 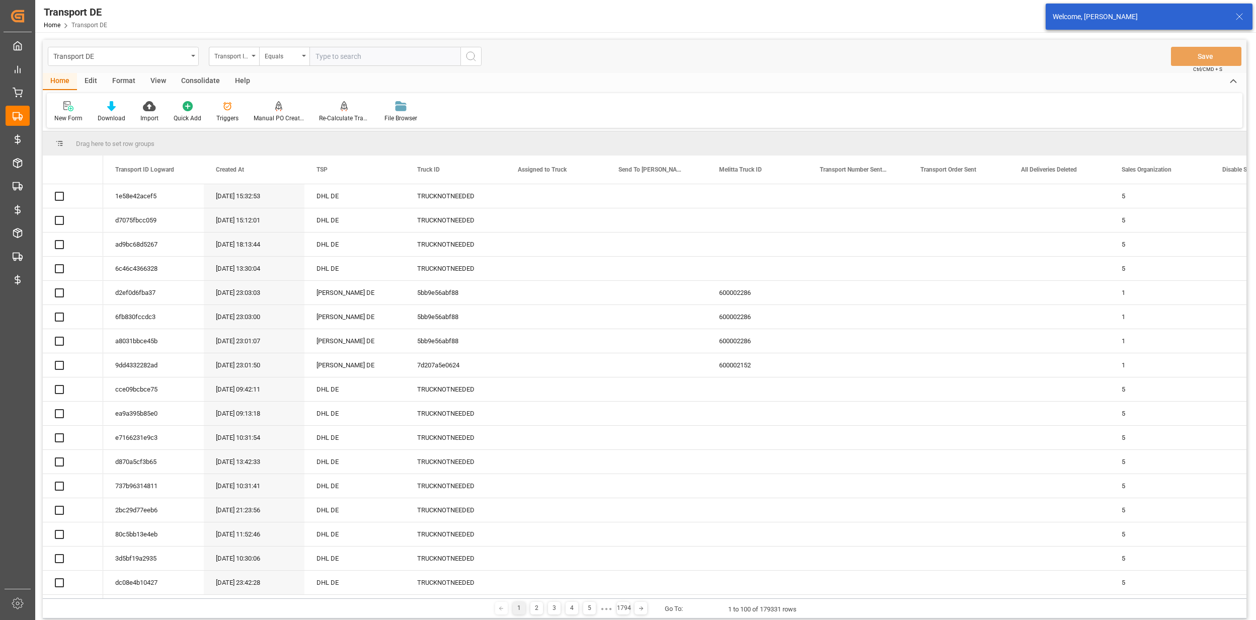 What do you see at coordinates (153, 389) in the screenshot?
I see `div: cce09bcbce75` at bounding box center [153, 389].